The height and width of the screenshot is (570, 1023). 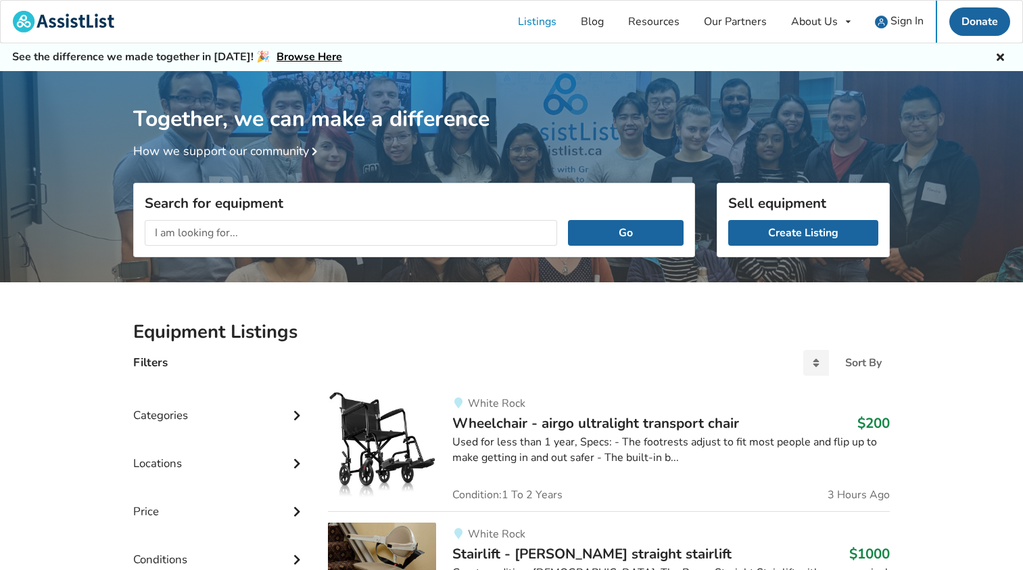 What do you see at coordinates (671, 450) in the screenshot?
I see `div: Used for less than 1 year, Specs: - The footrests adjust to fit most people and flip up to make g...` at bounding box center [671, 450].